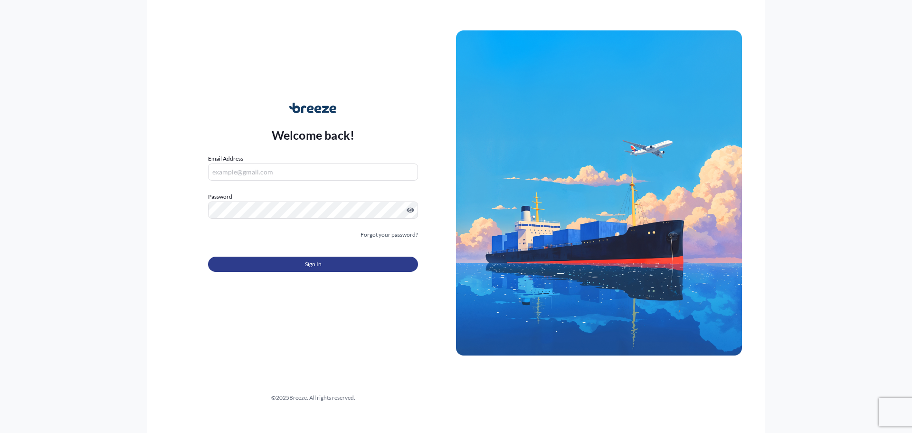 The image size is (912, 433). What do you see at coordinates (226, 159) in the screenshot?
I see `label: Email Address` at bounding box center [226, 159].